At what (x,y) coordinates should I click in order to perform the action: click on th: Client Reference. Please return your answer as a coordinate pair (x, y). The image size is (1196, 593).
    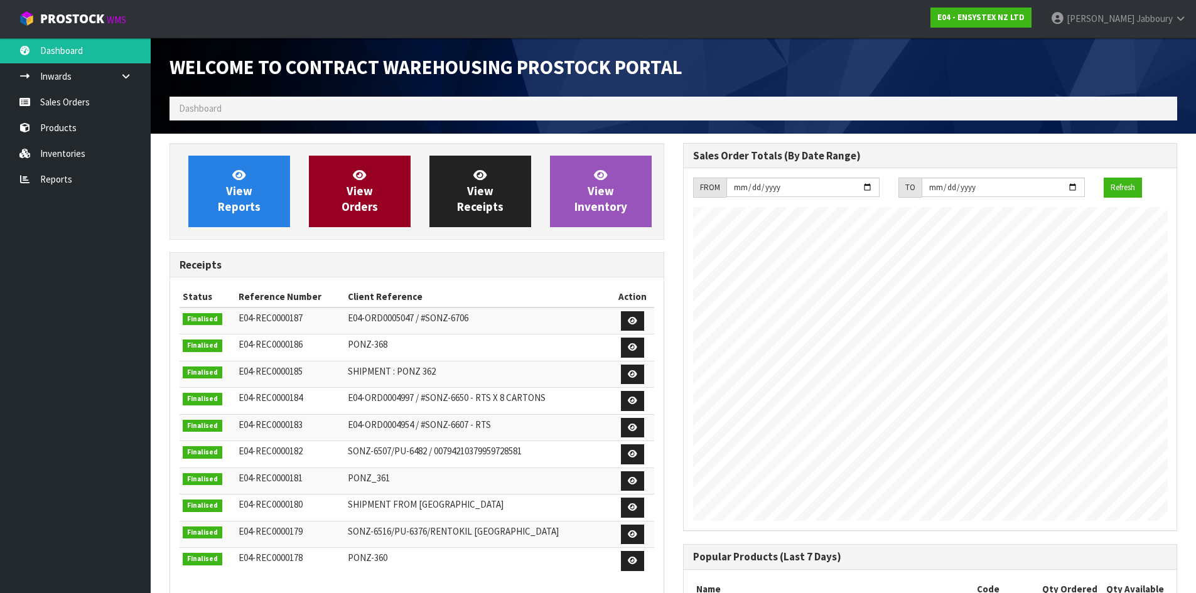
    Looking at the image, I should click on (478, 297).